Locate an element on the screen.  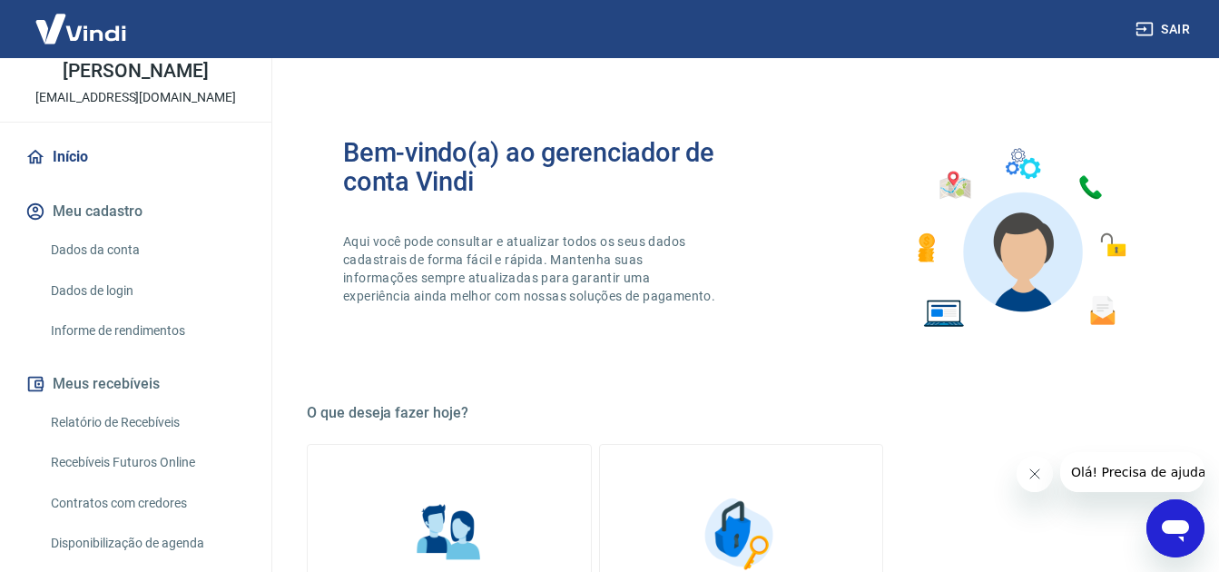
a: Dados da conta is located at coordinates (146, 250).